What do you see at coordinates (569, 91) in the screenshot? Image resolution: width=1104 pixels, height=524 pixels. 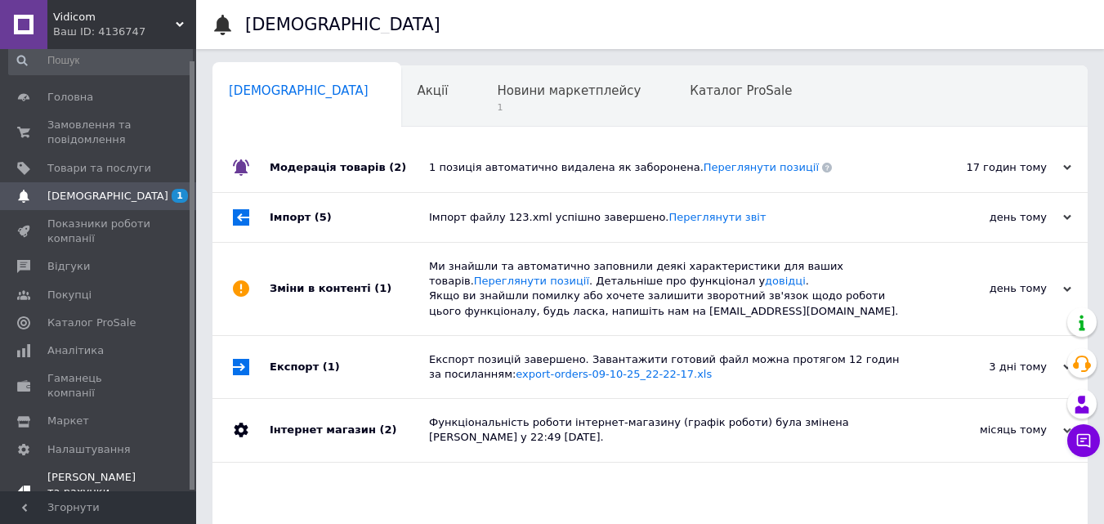 I see `span: Новини маркетплейсу` at bounding box center [569, 91].